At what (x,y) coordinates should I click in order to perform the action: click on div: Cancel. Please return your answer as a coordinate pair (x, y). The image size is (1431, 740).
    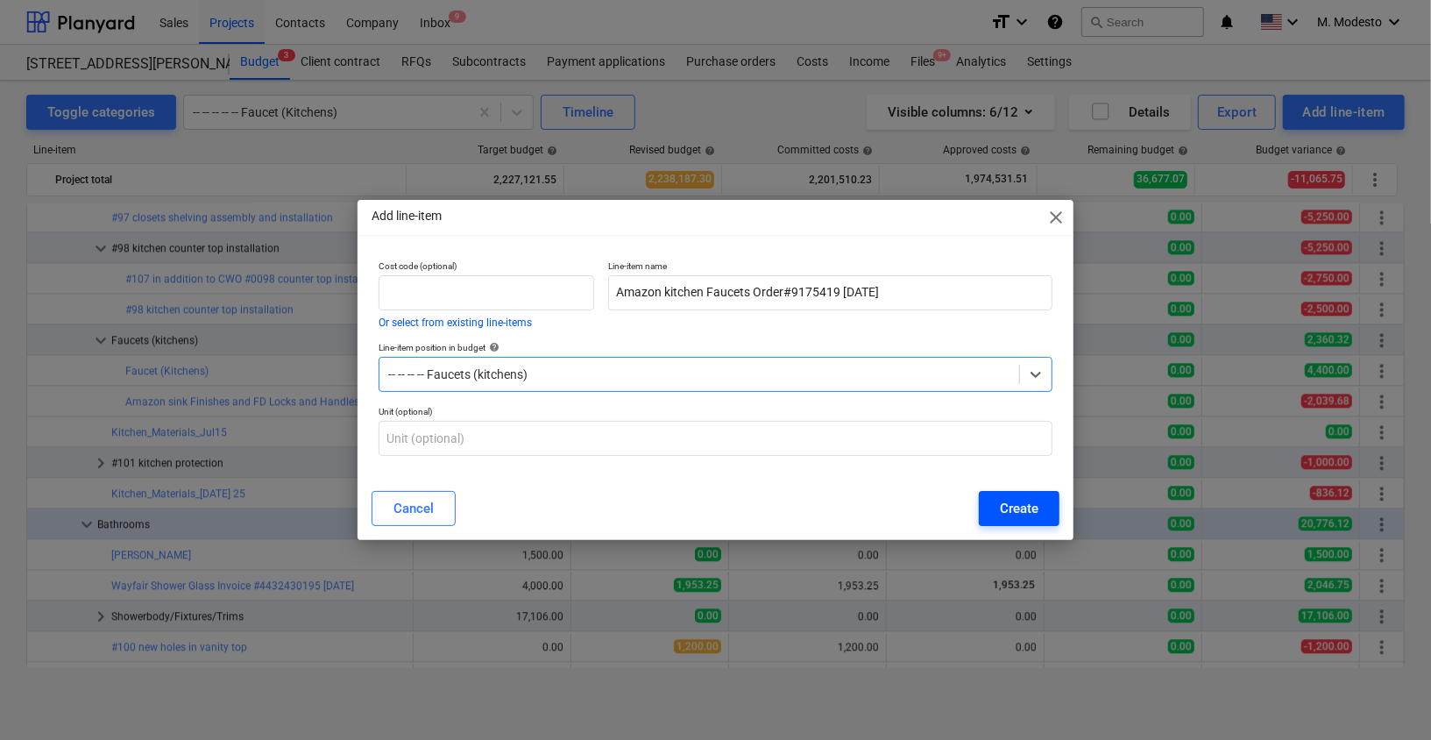
    Looking at the image, I should click on (414, 508).